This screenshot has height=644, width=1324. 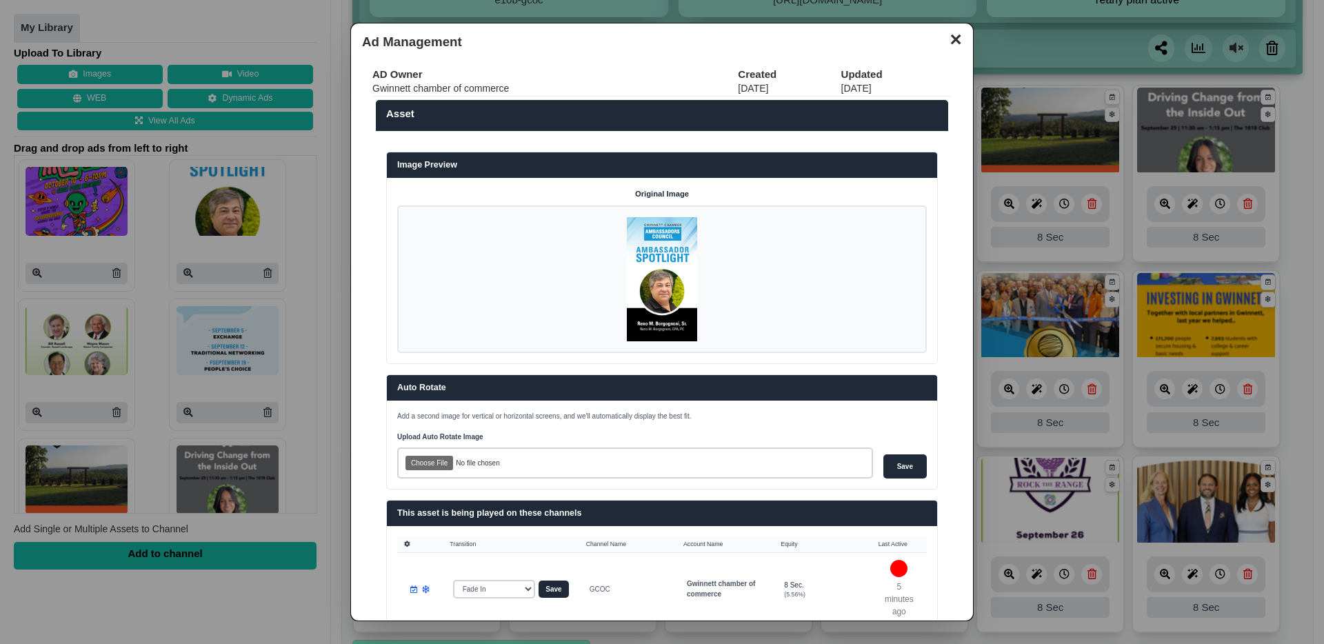 I want to click on th: Channel Name, so click(x=627, y=544).